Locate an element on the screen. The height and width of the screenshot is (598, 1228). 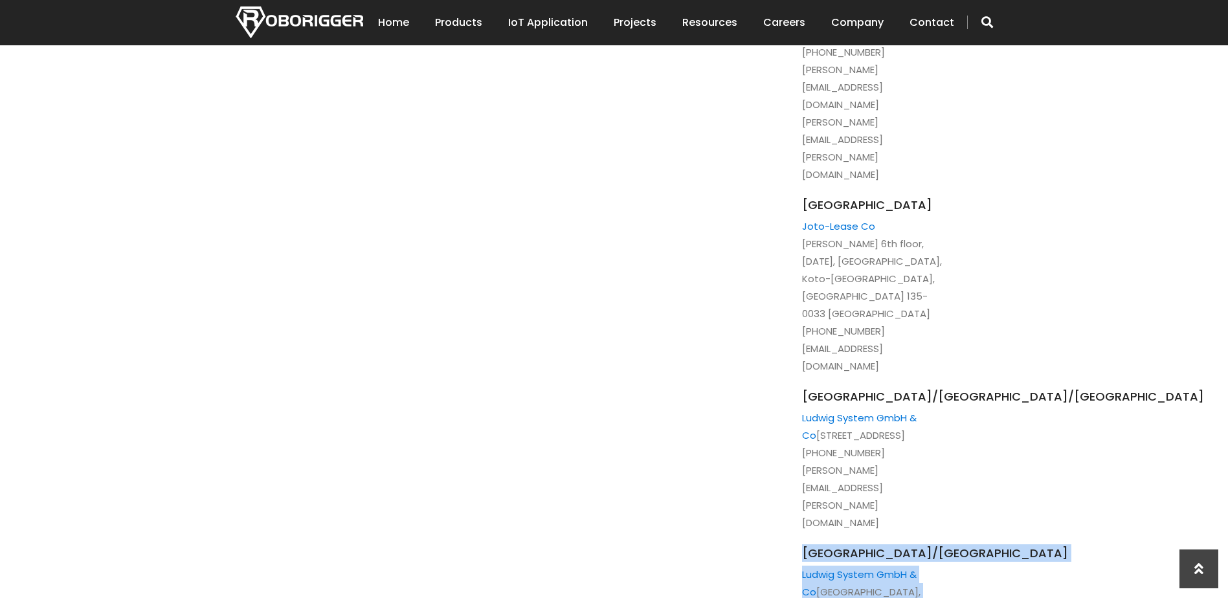
a: IoT Application is located at coordinates (548, 23).